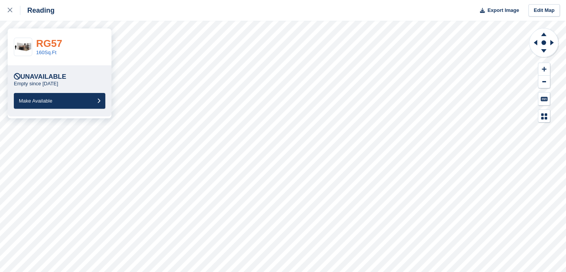  Describe the element at coordinates (23, 47) in the screenshot. I see `img: 150-sqft-unit.jpg` at that location.